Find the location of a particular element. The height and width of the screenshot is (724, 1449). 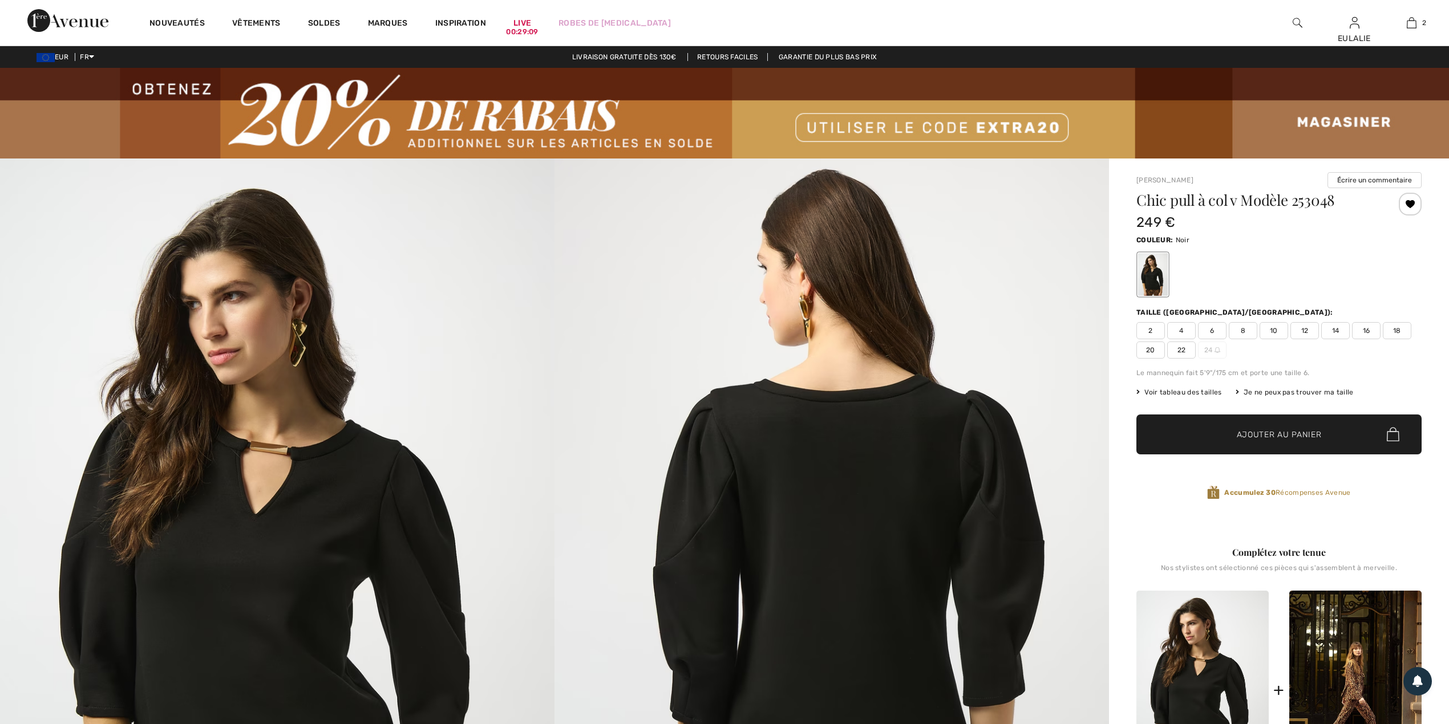

span: Ajouter au panier is located at coordinates (1279, 434).